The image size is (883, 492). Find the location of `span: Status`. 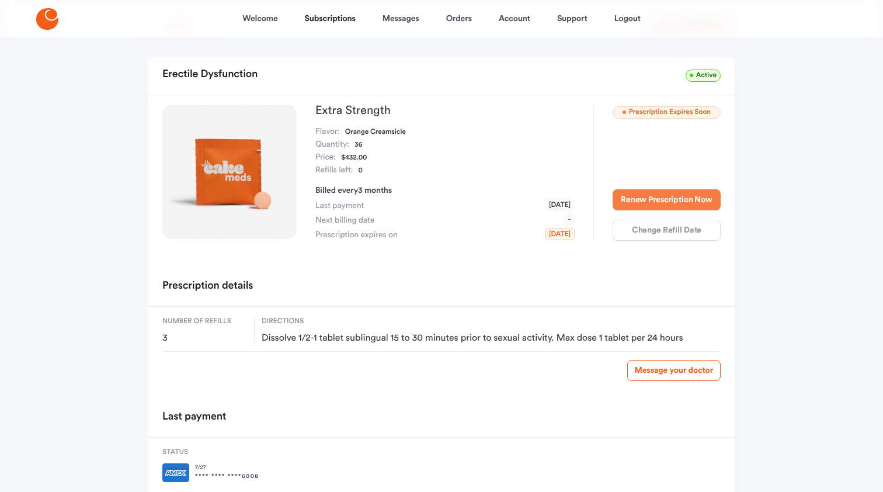

span: Status is located at coordinates (211, 452).